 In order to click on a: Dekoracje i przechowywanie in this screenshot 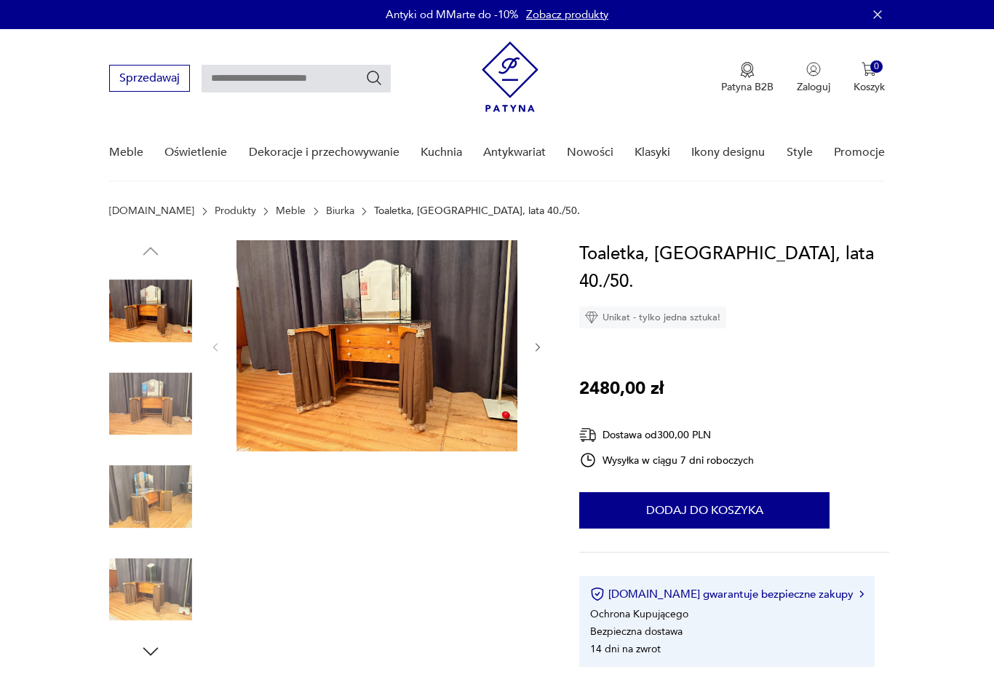, I will do `click(324, 152)`.